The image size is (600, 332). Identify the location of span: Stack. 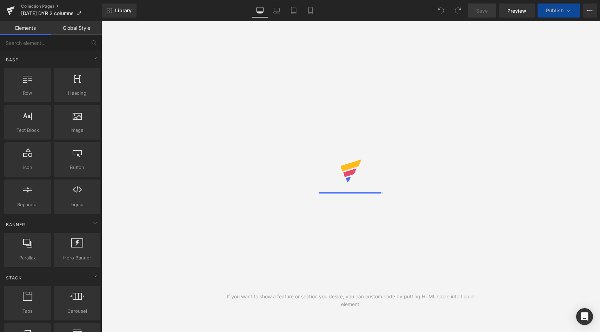
(14, 278).